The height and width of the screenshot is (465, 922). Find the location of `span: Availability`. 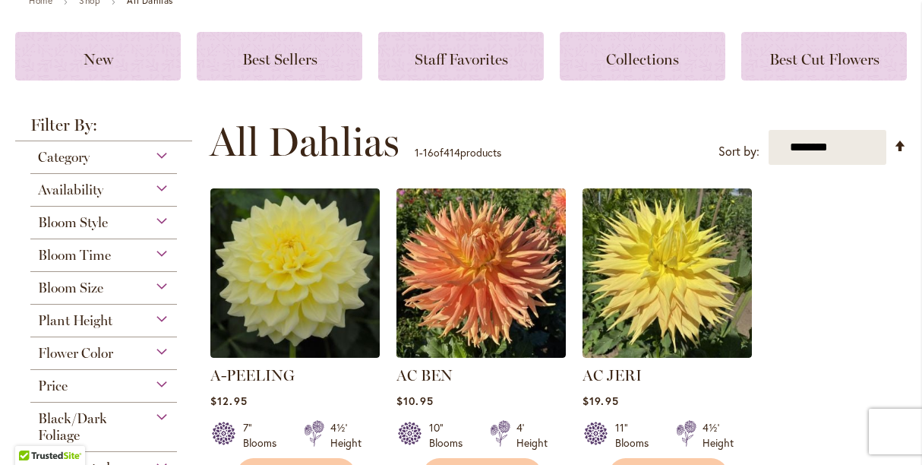

span: Availability is located at coordinates (71, 190).